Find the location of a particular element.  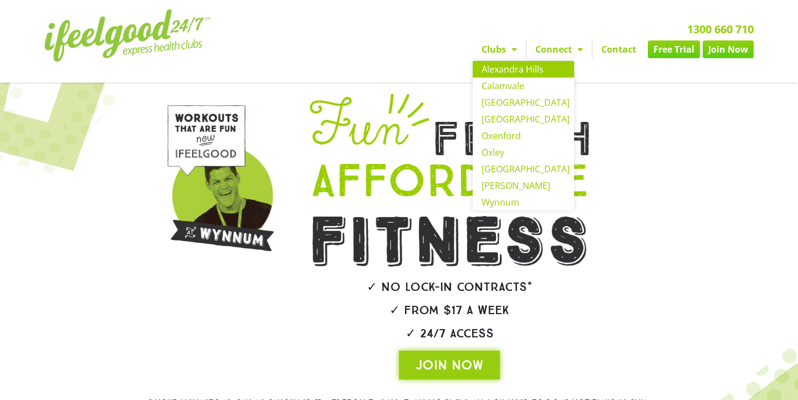

a: Join Now is located at coordinates (728, 49).